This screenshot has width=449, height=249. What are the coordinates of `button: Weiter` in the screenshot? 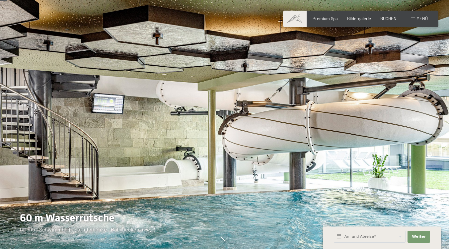 It's located at (419, 237).